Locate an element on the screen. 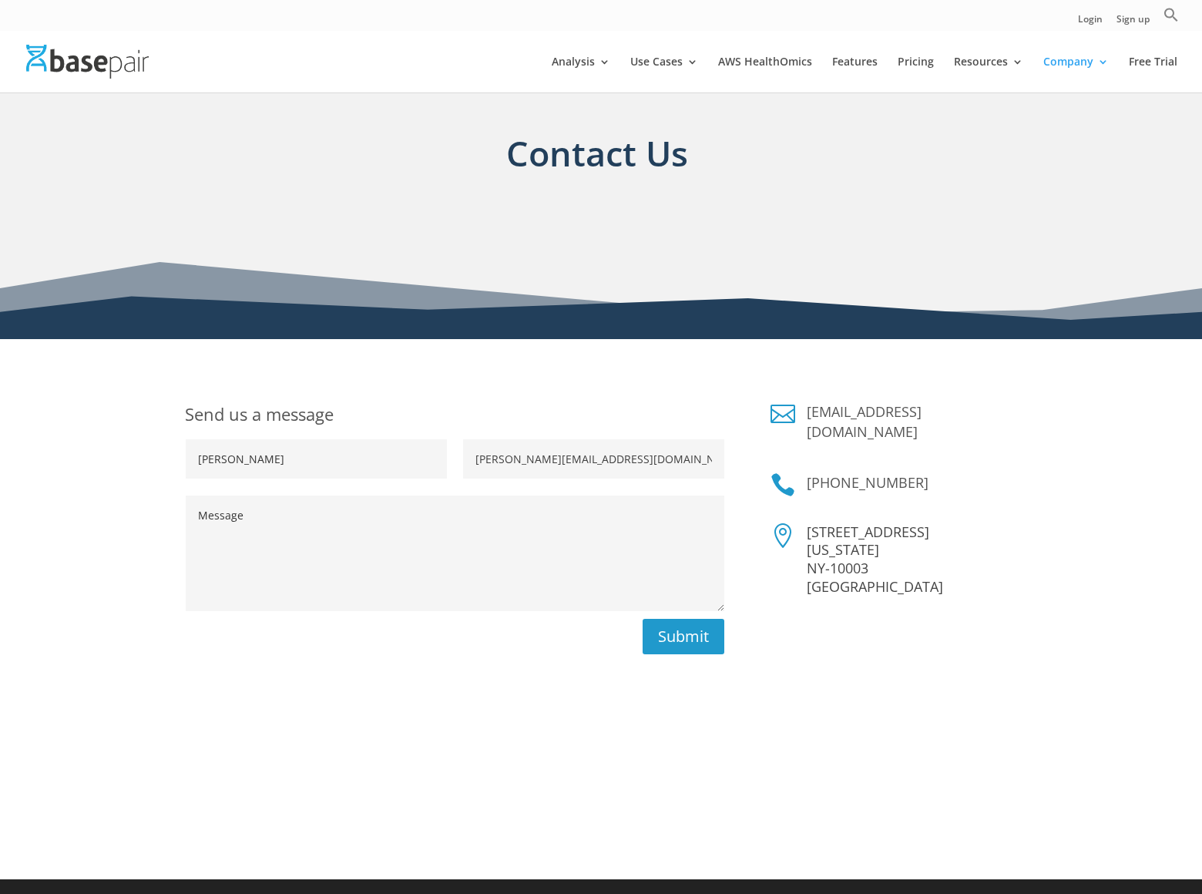  a: Sign up is located at coordinates (1133, 22).